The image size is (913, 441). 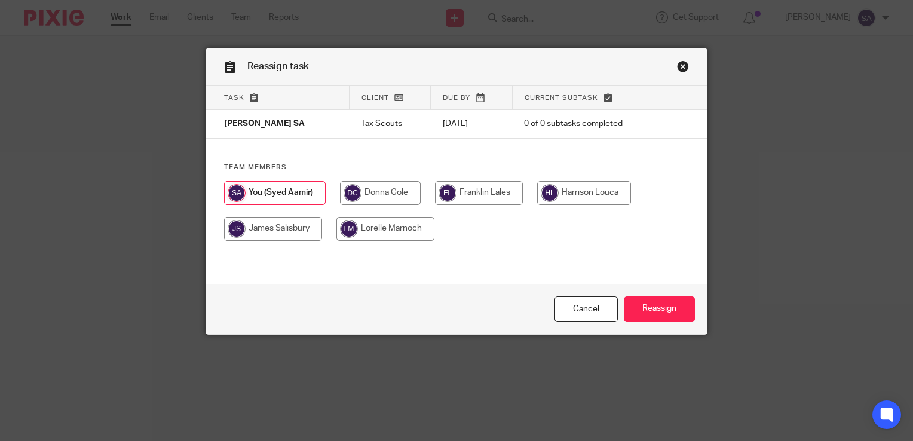 I want to click on span: Client, so click(x=375, y=97).